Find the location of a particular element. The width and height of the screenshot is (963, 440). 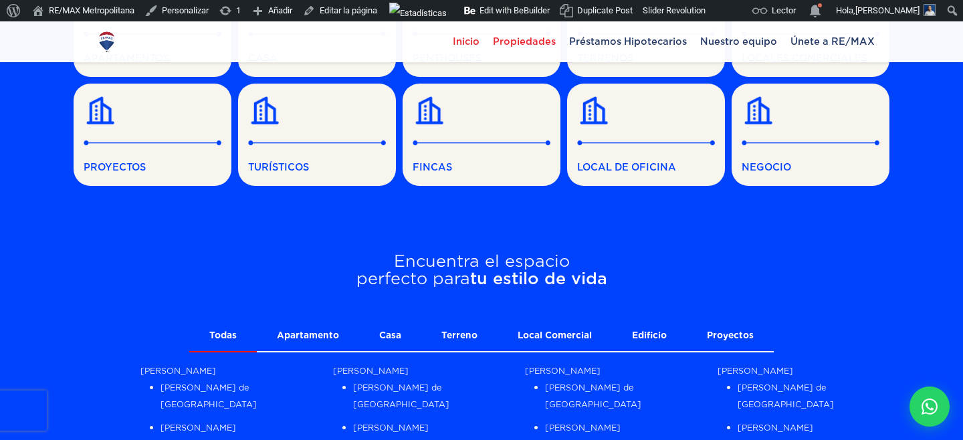

li: Proyectos is located at coordinates (731, 337).